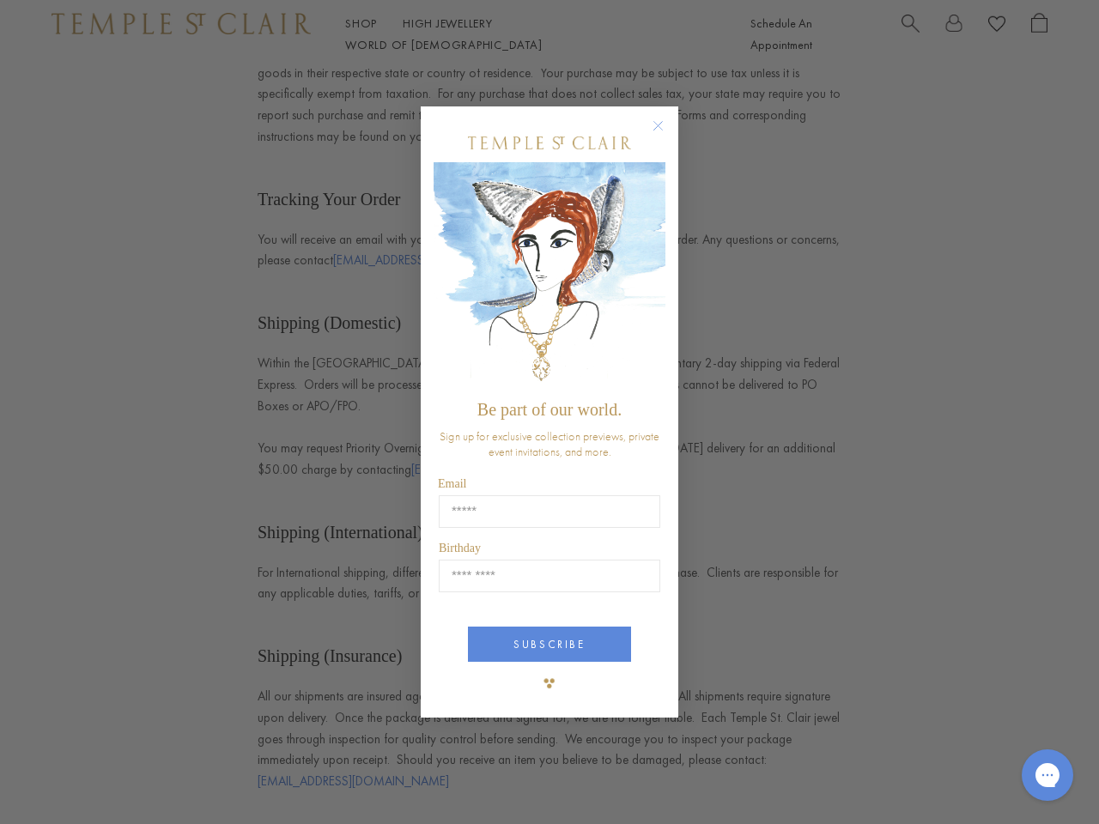 The height and width of the screenshot is (824, 1099). Describe the element at coordinates (459, 548) in the screenshot. I see `span: Birthday` at that location.